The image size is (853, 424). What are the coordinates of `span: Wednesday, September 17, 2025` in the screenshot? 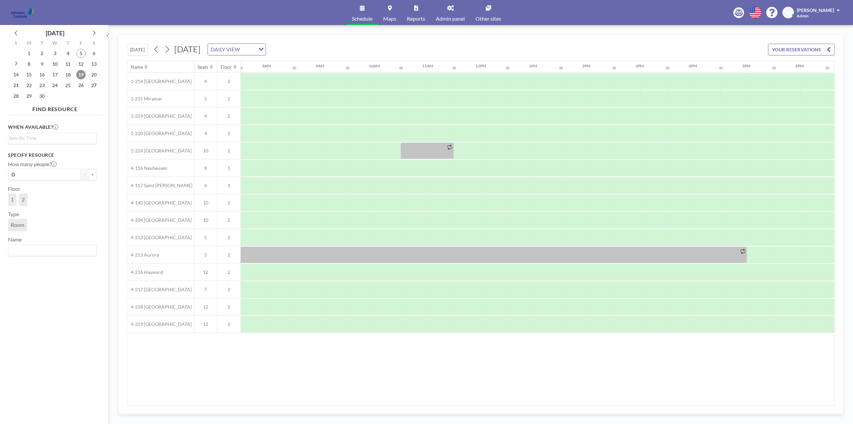 It's located at (55, 75).